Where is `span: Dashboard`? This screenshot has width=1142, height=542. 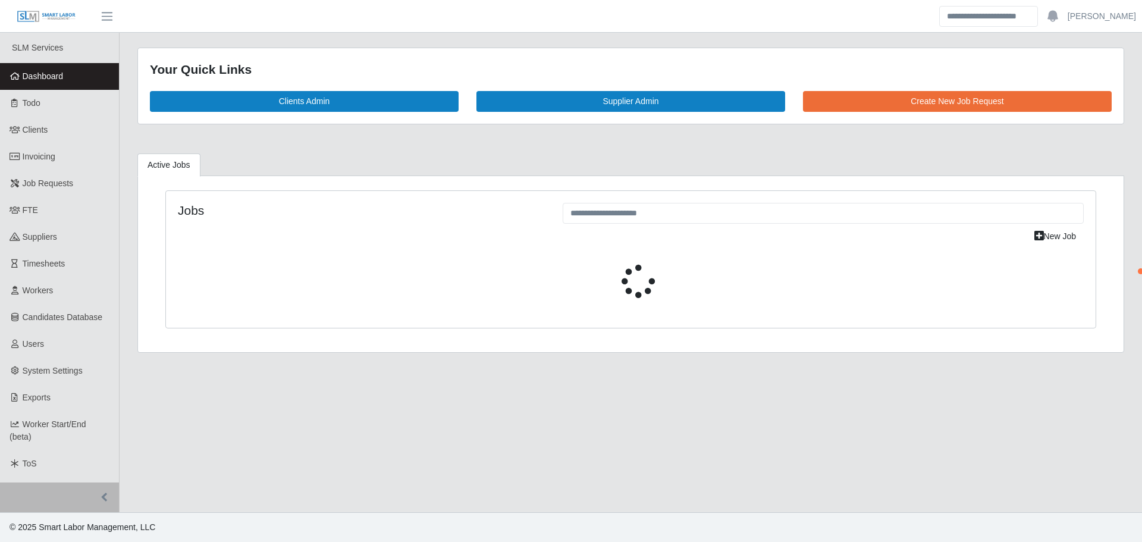
span: Dashboard is located at coordinates (43, 76).